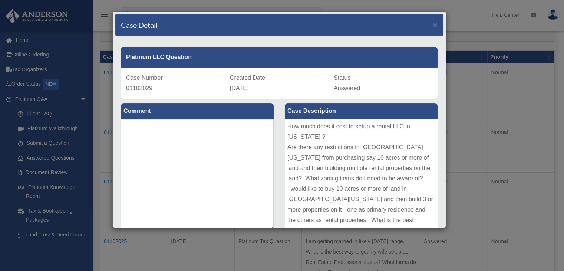 The height and width of the screenshot is (271, 564). What do you see at coordinates (144, 77) in the screenshot?
I see `span: Case Number` at bounding box center [144, 77].